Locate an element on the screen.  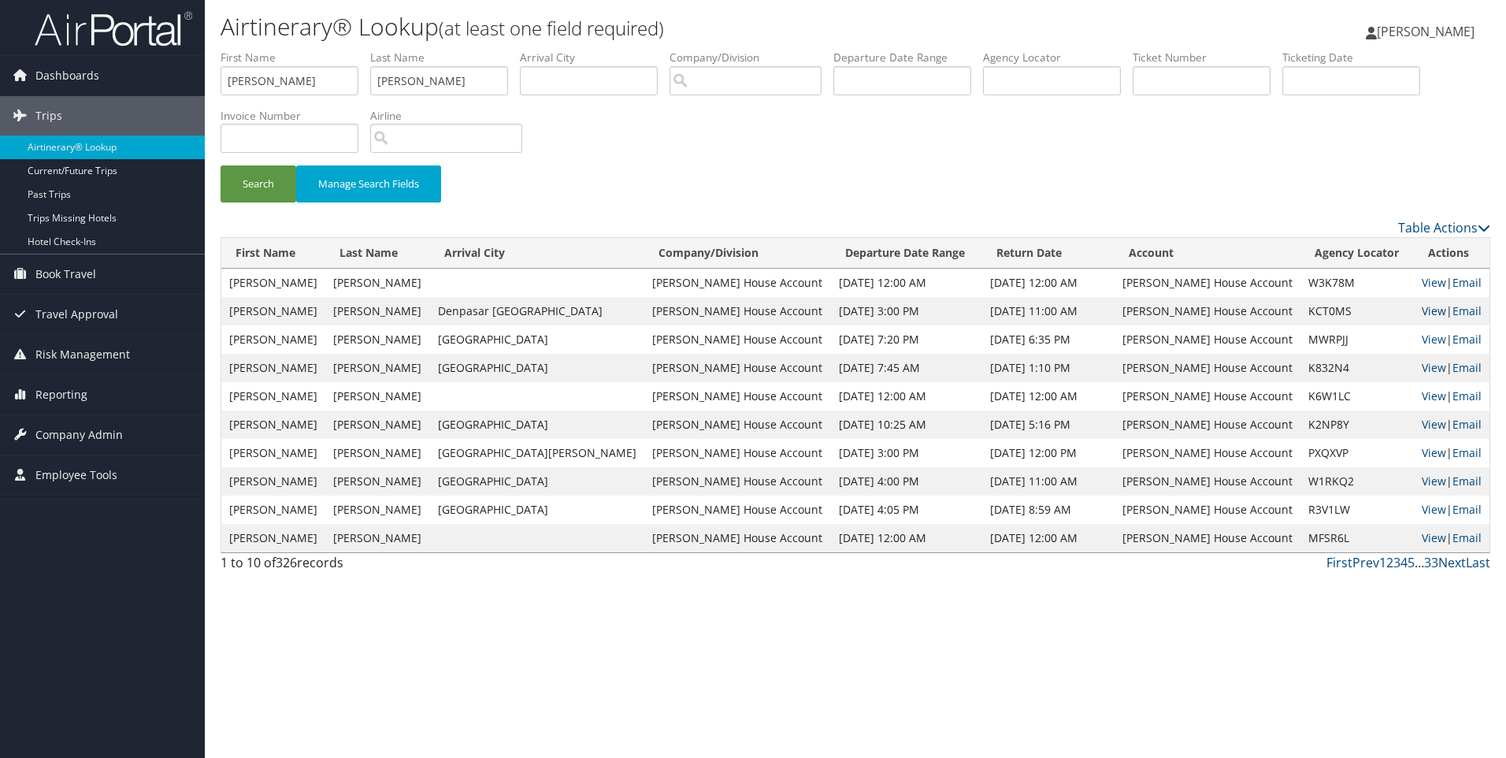
td: PXQXVP is located at coordinates (1356, 453).